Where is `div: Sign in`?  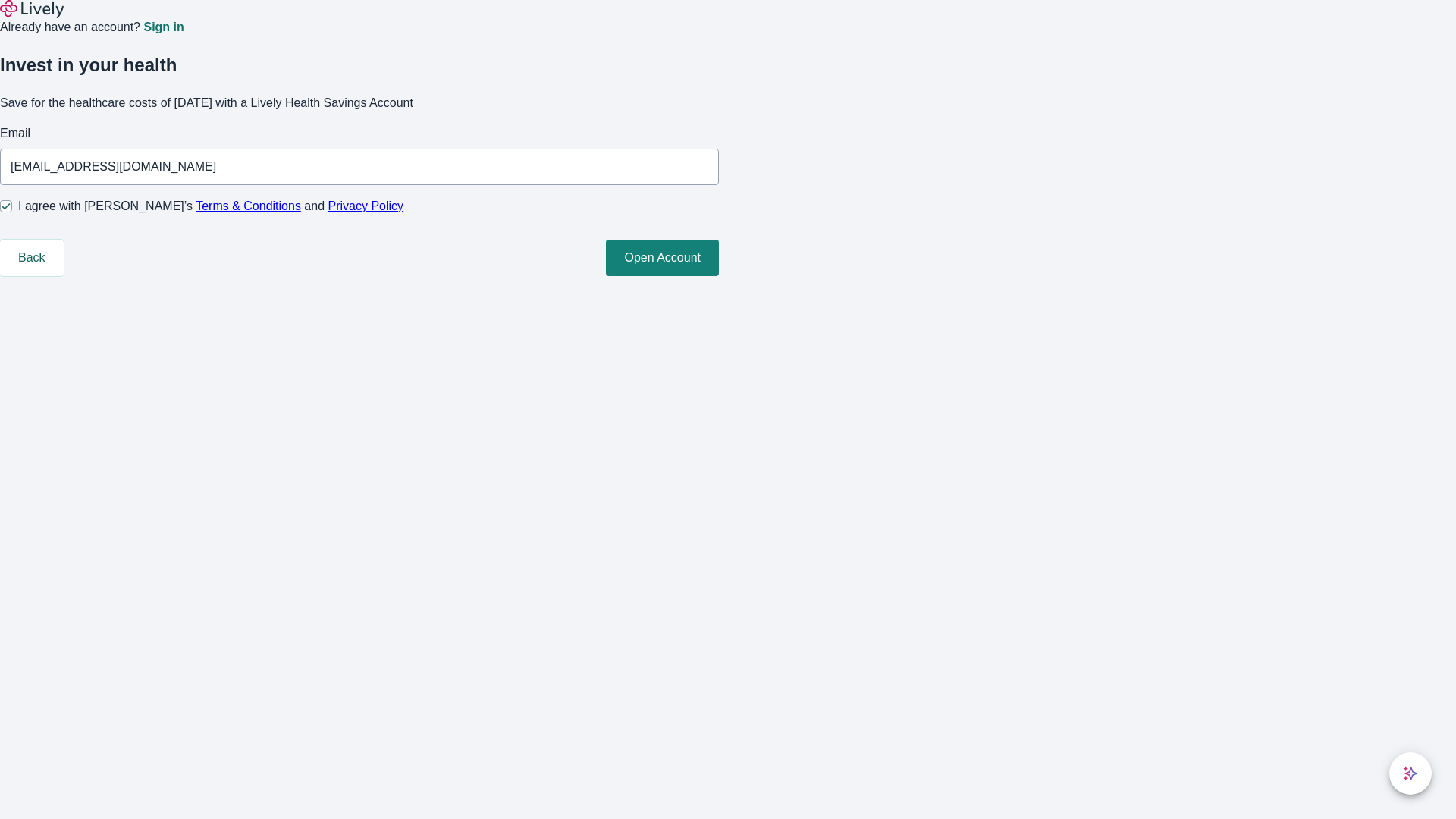
div: Sign in is located at coordinates (163, 27).